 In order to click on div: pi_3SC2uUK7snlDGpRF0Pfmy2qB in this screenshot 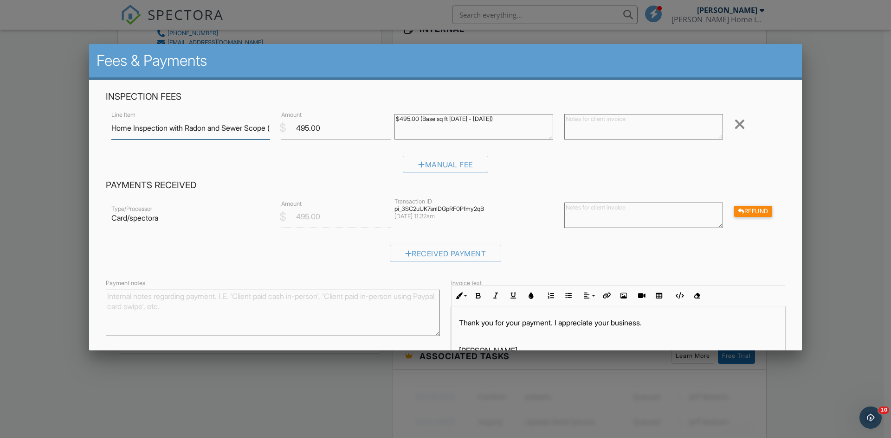, I will do `click(474, 209)`.